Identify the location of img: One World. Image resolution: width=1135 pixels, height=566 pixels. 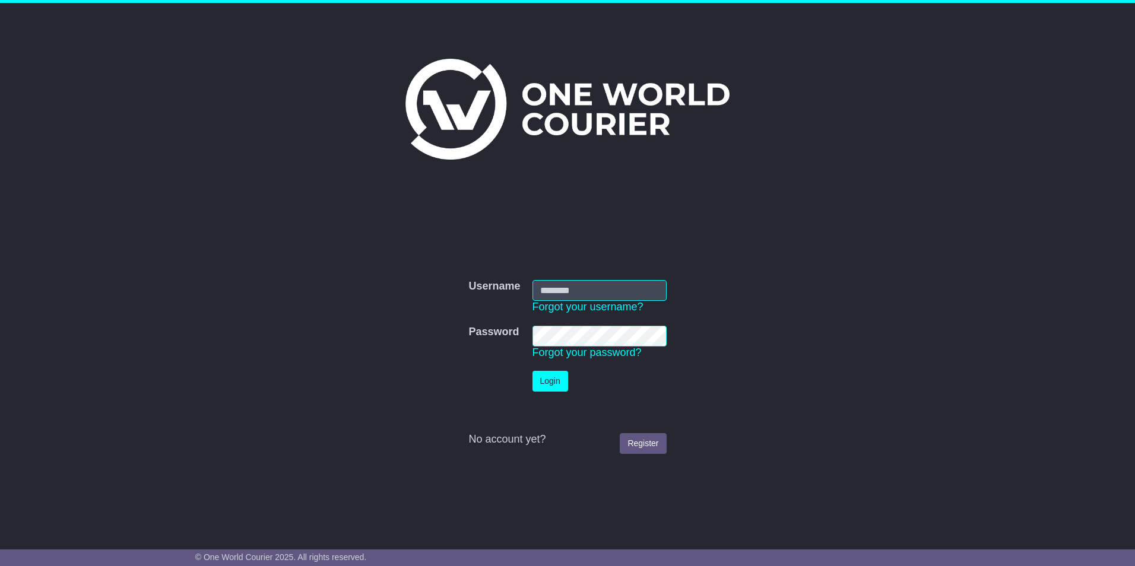
(568, 109).